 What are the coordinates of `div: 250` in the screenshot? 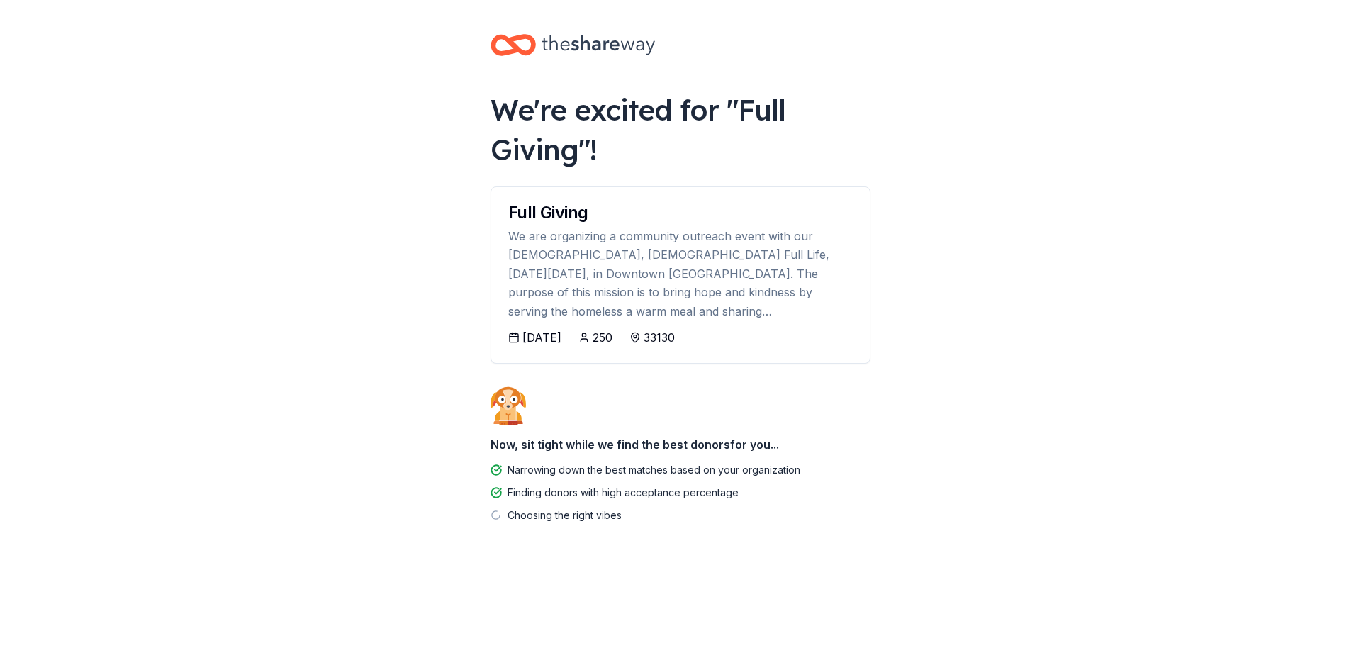 It's located at (602, 337).